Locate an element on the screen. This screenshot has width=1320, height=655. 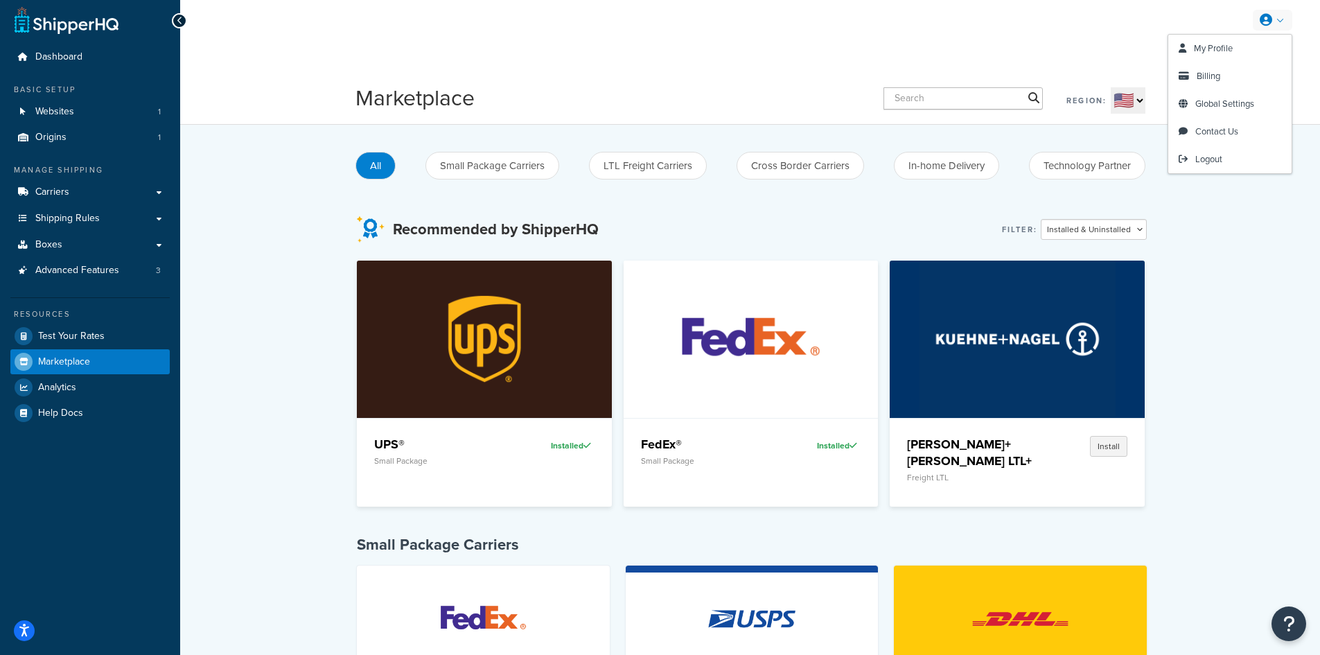
li: Advanced Features is located at coordinates (90, 270).